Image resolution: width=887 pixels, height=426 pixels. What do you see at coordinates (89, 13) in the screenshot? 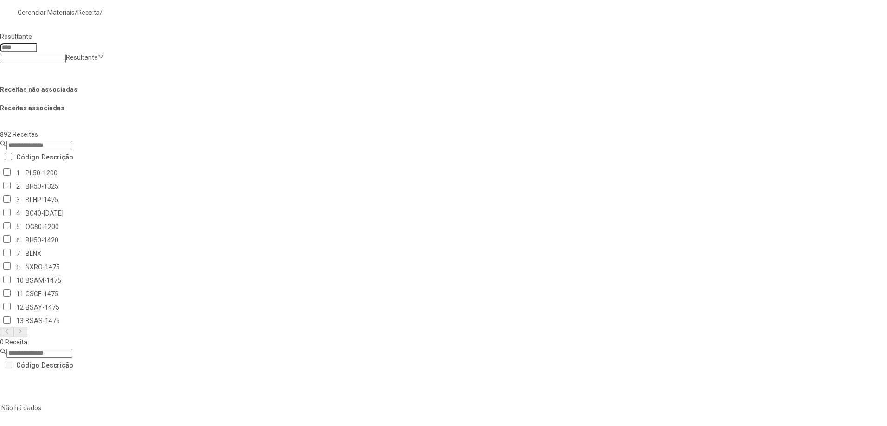
I see `a: Receita` at bounding box center [89, 13].